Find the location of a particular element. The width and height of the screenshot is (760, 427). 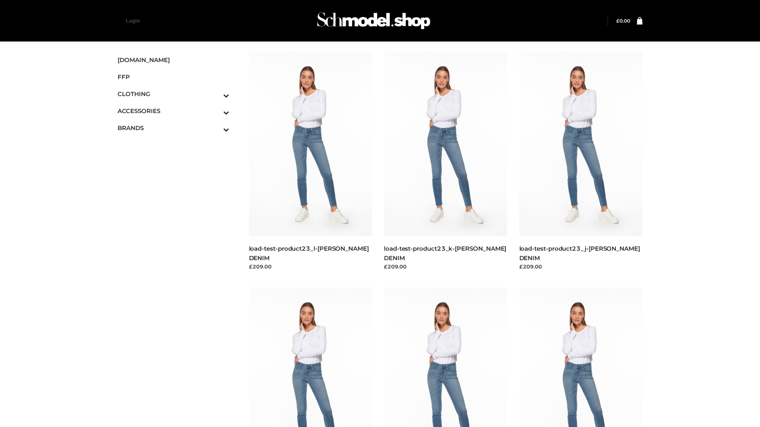

a: ACCESSORIESToggle Submenu is located at coordinates (173, 111).